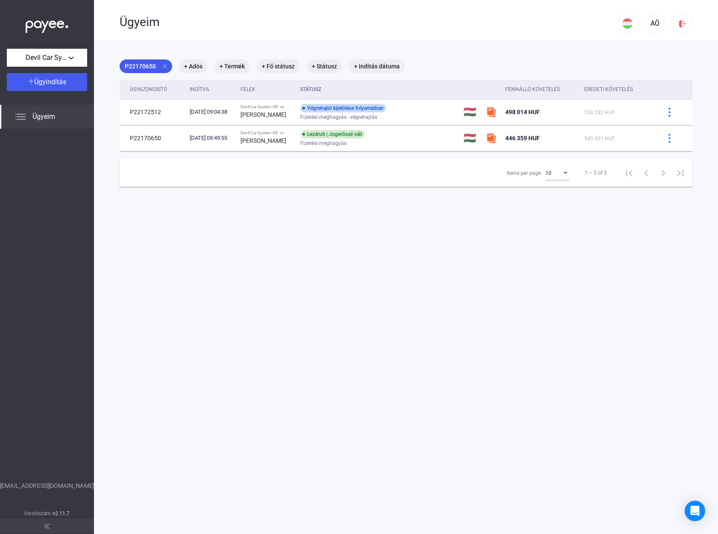 The image size is (718, 534). I want to click on button: Previous page, so click(646, 173).